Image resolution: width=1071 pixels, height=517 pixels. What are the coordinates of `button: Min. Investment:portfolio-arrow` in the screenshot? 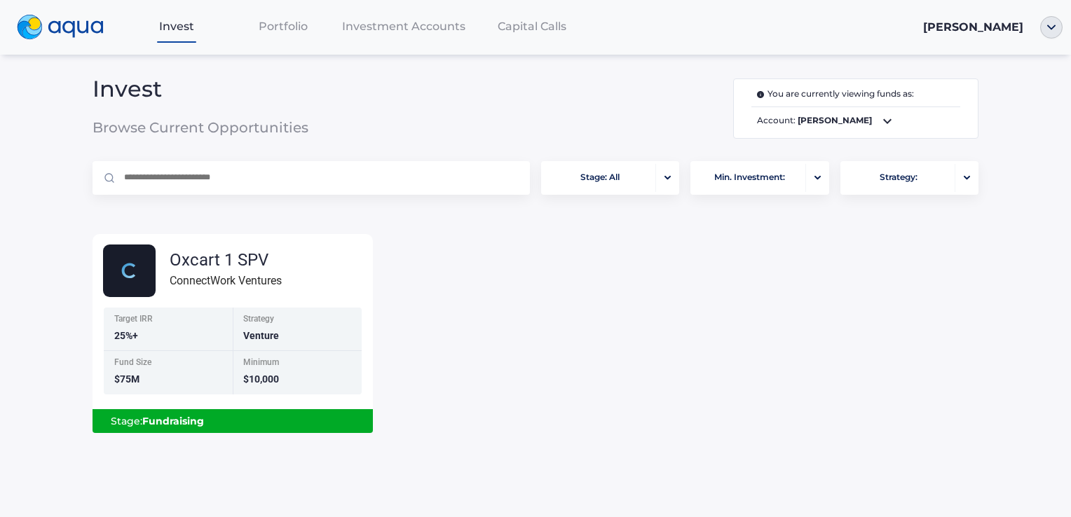 It's located at (759, 178).